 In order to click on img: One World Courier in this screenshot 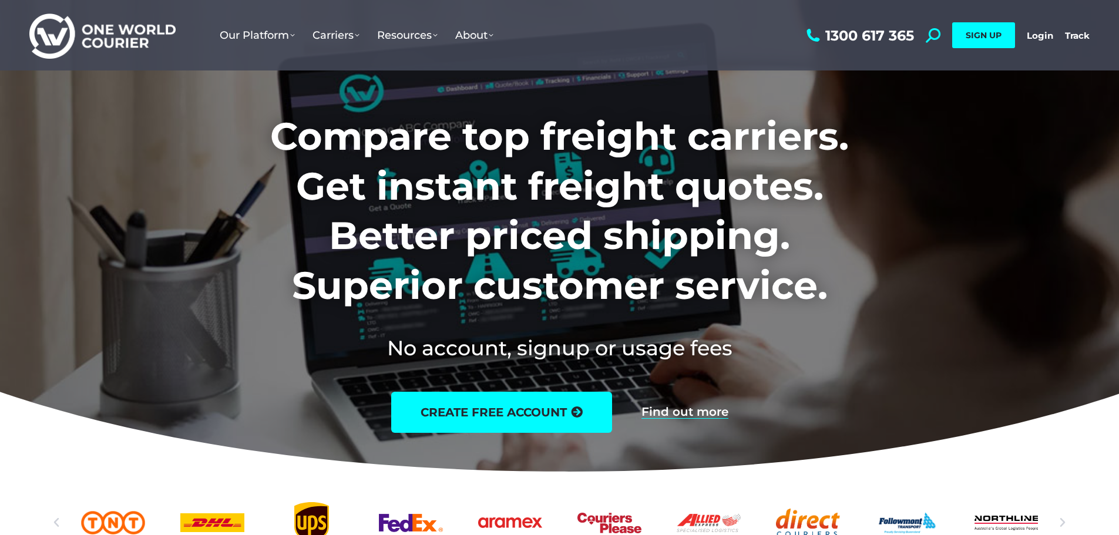, I will do `click(102, 35)`.